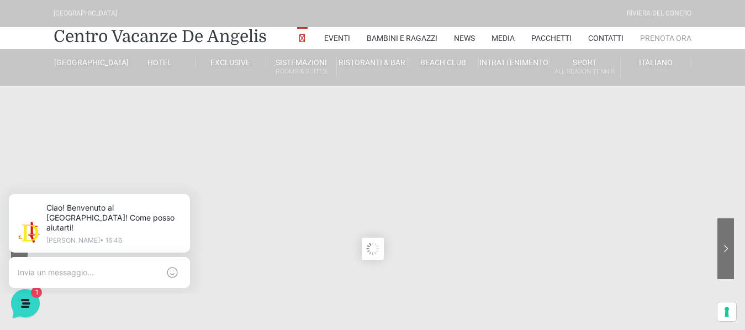 The width and height of the screenshot is (745, 330). Describe the element at coordinates (301, 71) in the screenshot. I see `small: Rooms & Suites` at that location.